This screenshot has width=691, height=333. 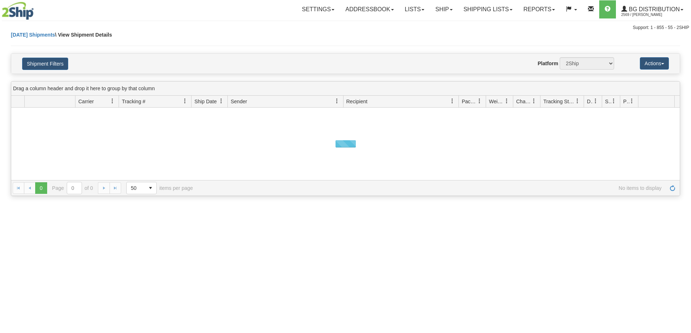 What do you see at coordinates (370, 9) in the screenshot?
I see `a: Addressbook` at bounding box center [370, 9].